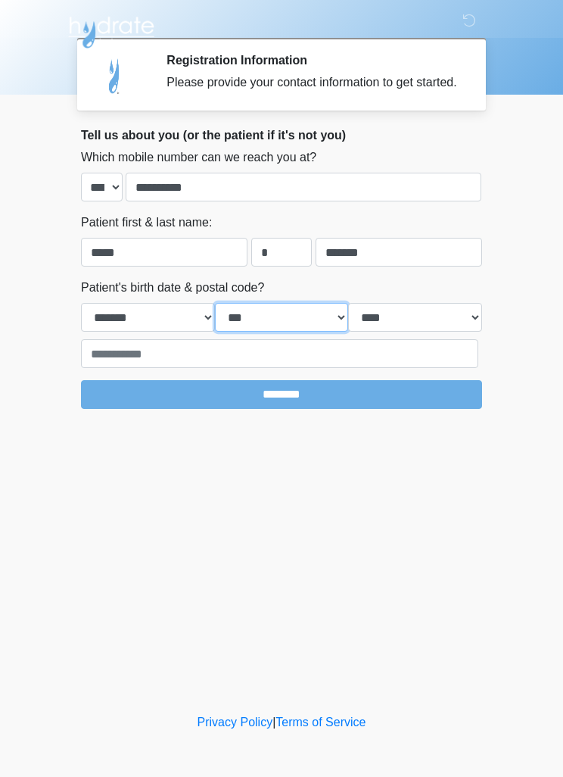 The width and height of the screenshot is (563, 777). Describe the element at coordinates (282, 135) in the screenshot. I see `h2: Tell us about you (or the patient if it's not you)` at that location.